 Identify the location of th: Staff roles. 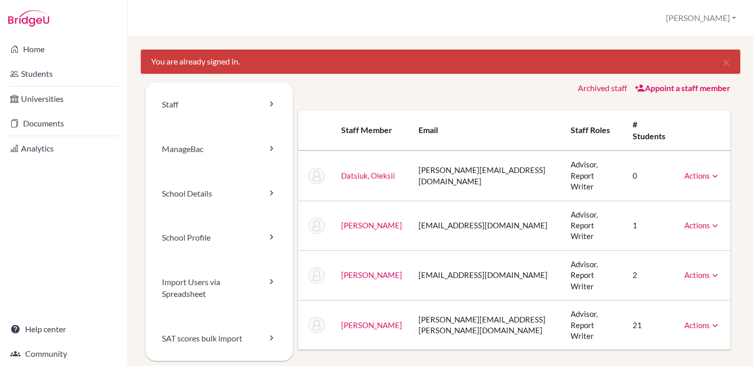
(594, 131).